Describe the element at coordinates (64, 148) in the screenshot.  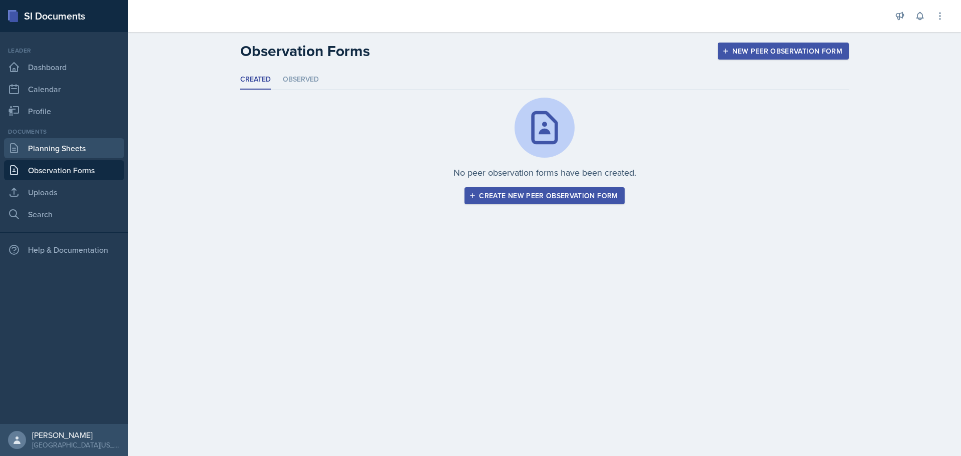
I see `a: Planning Sheets` at that location.